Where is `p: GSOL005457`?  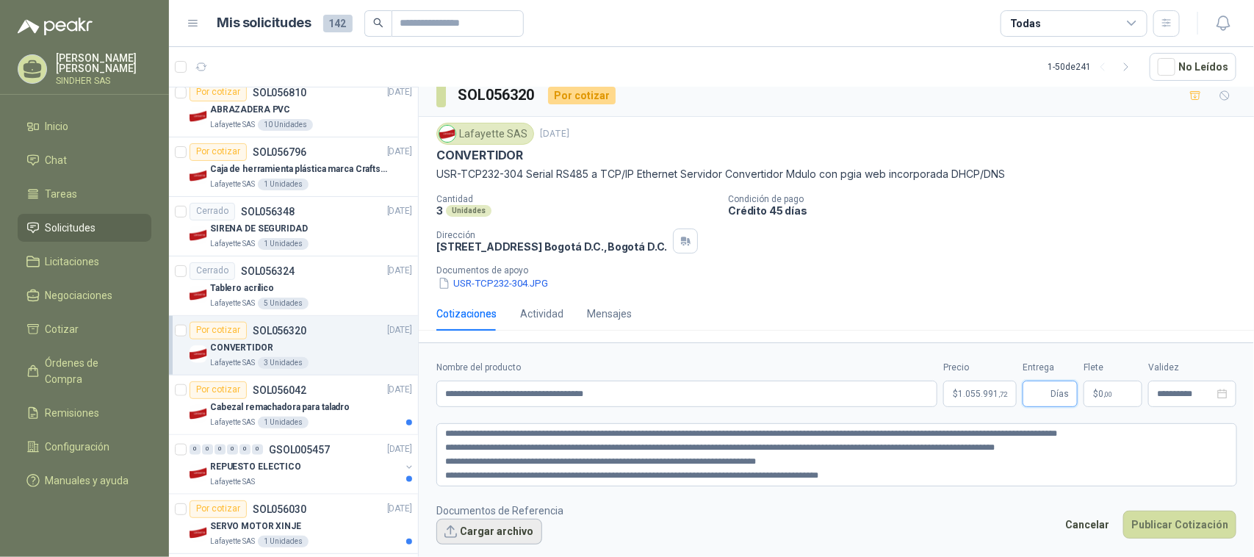
p: GSOL005457 is located at coordinates (299, 450).